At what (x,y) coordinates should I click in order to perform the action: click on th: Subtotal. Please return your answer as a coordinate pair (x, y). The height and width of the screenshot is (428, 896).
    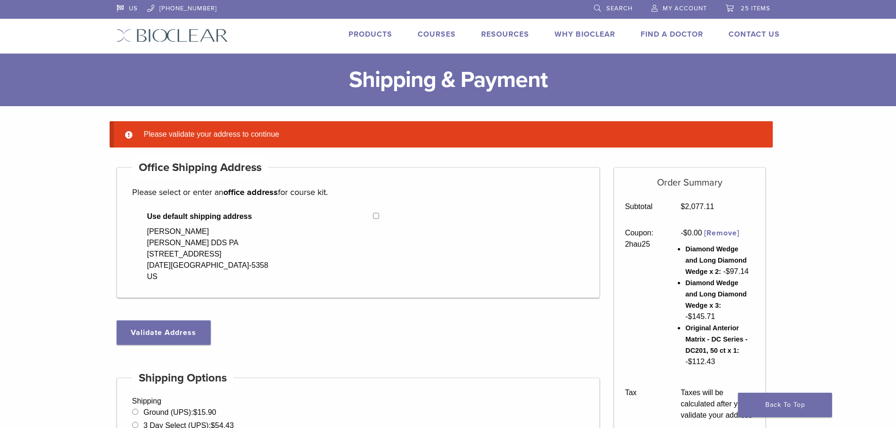
    Looking at the image, I should click on (642, 207).